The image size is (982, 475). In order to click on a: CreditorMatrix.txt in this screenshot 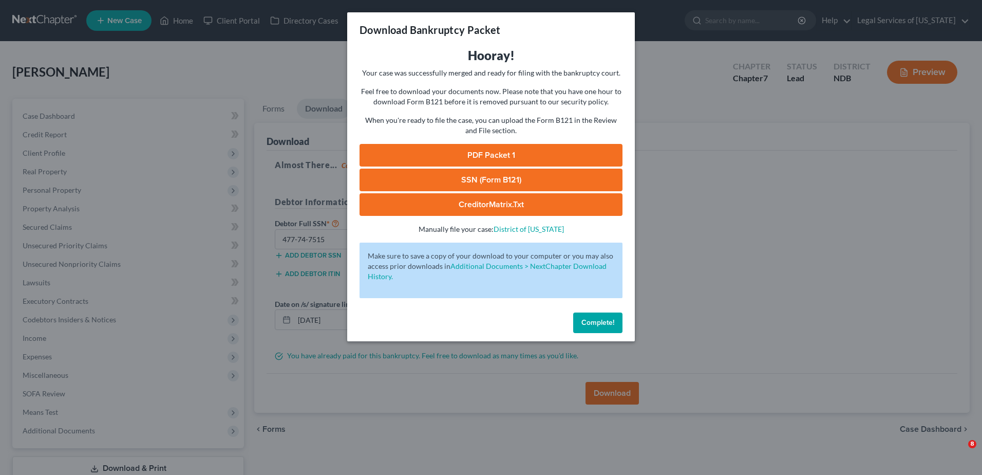, I will do `click(491, 204)`.